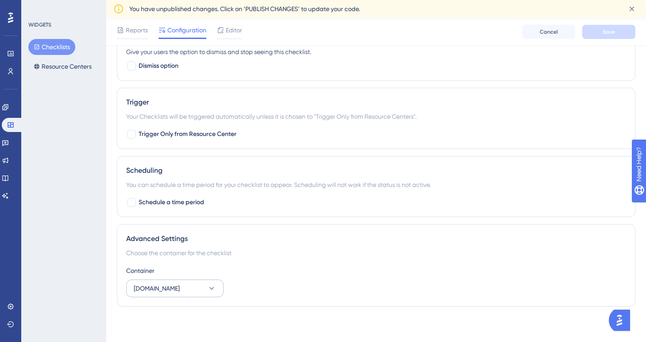  I want to click on span: Dismiss option, so click(158, 66).